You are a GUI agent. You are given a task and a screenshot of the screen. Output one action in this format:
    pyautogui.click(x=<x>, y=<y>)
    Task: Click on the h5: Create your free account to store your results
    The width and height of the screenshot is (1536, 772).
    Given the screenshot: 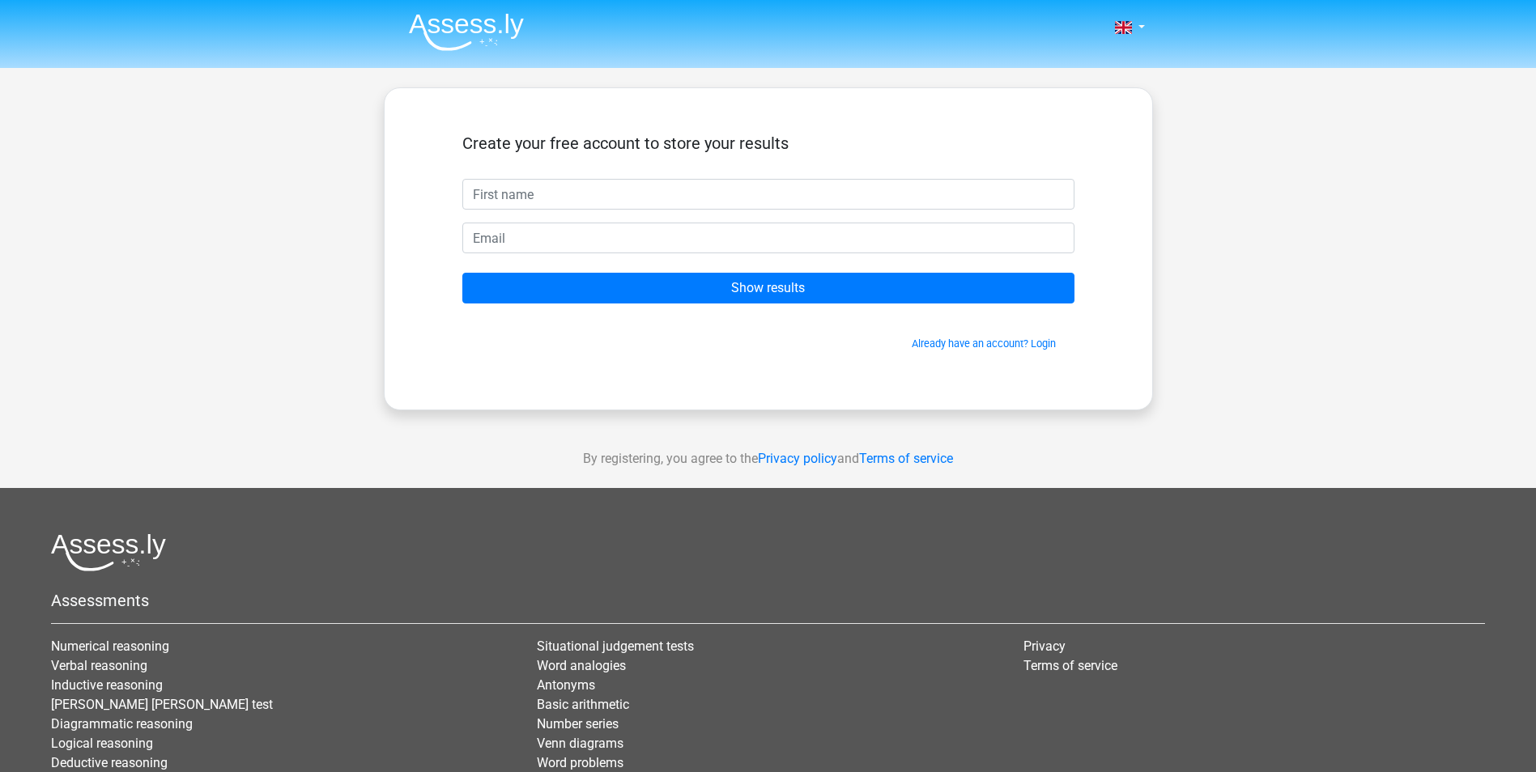 What is the action you would take?
    pyautogui.click(x=768, y=143)
    